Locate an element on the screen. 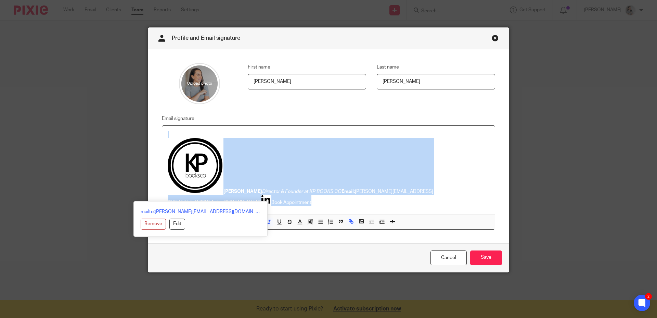 The height and width of the screenshot is (318, 657). input: Save is located at coordinates (486, 257).